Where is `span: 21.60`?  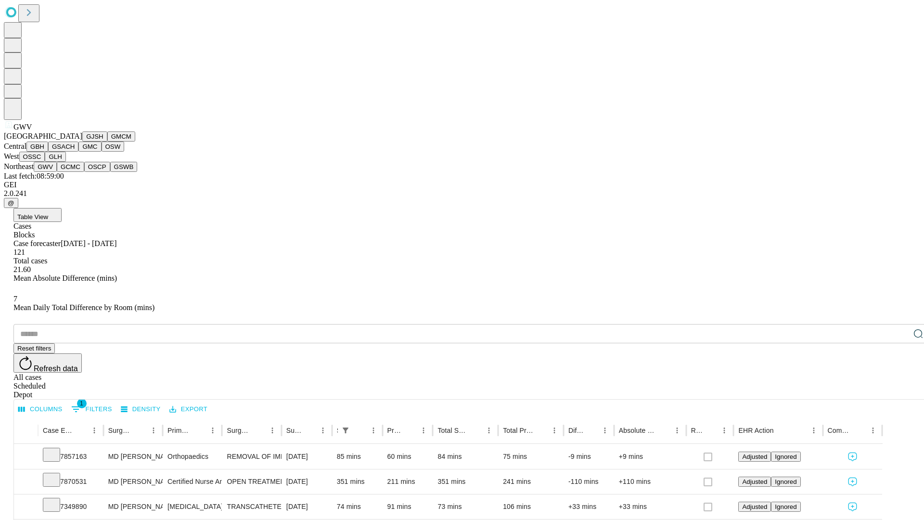 span: 21.60 is located at coordinates (22, 269).